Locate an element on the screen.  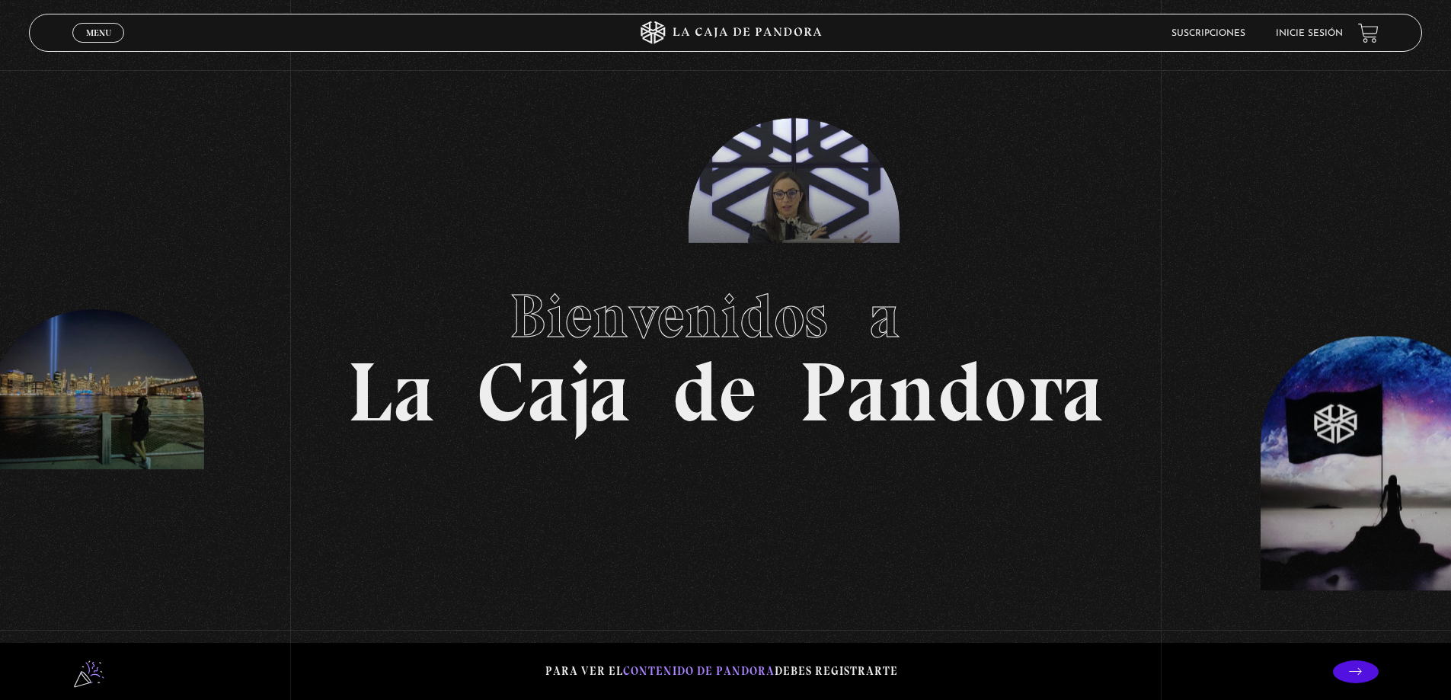
span: Menu is located at coordinates (98, 33).